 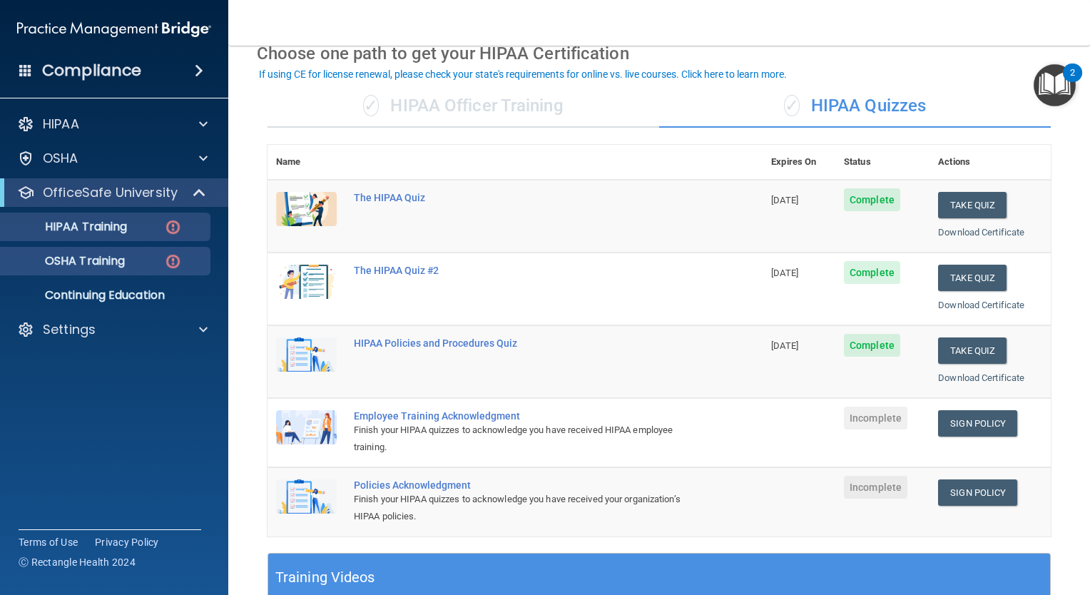 What do you see at coordinates (106, 295) in the screenshot?
I see `p: Continuing Education` at bounding box center [106, 295].